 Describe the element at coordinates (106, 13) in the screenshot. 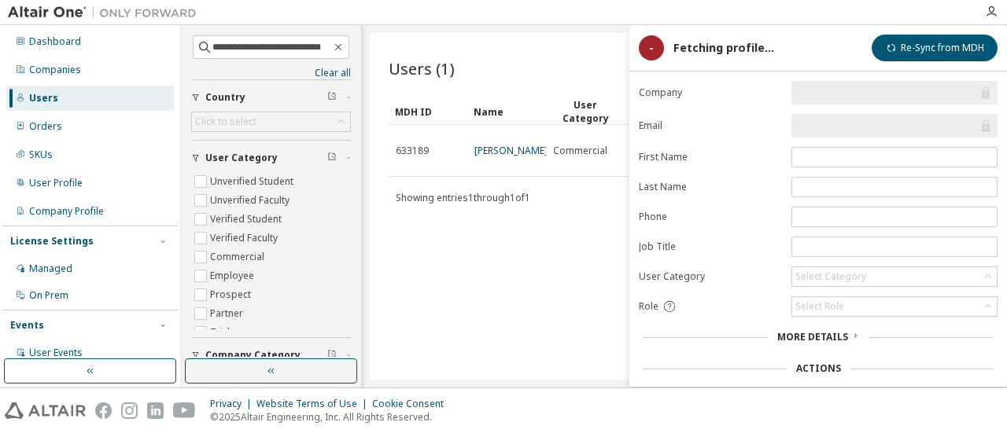

I see `img: Altair One` at that location.